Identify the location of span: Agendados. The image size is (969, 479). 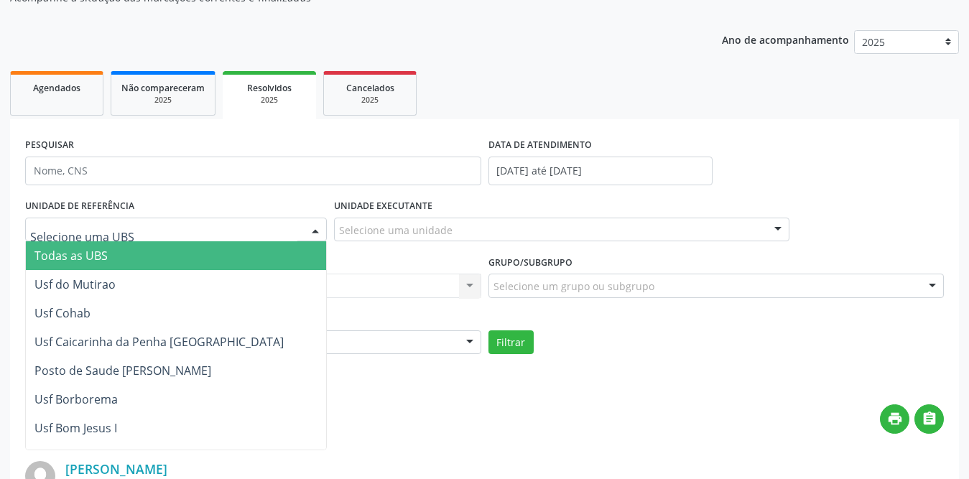
(57, 88).